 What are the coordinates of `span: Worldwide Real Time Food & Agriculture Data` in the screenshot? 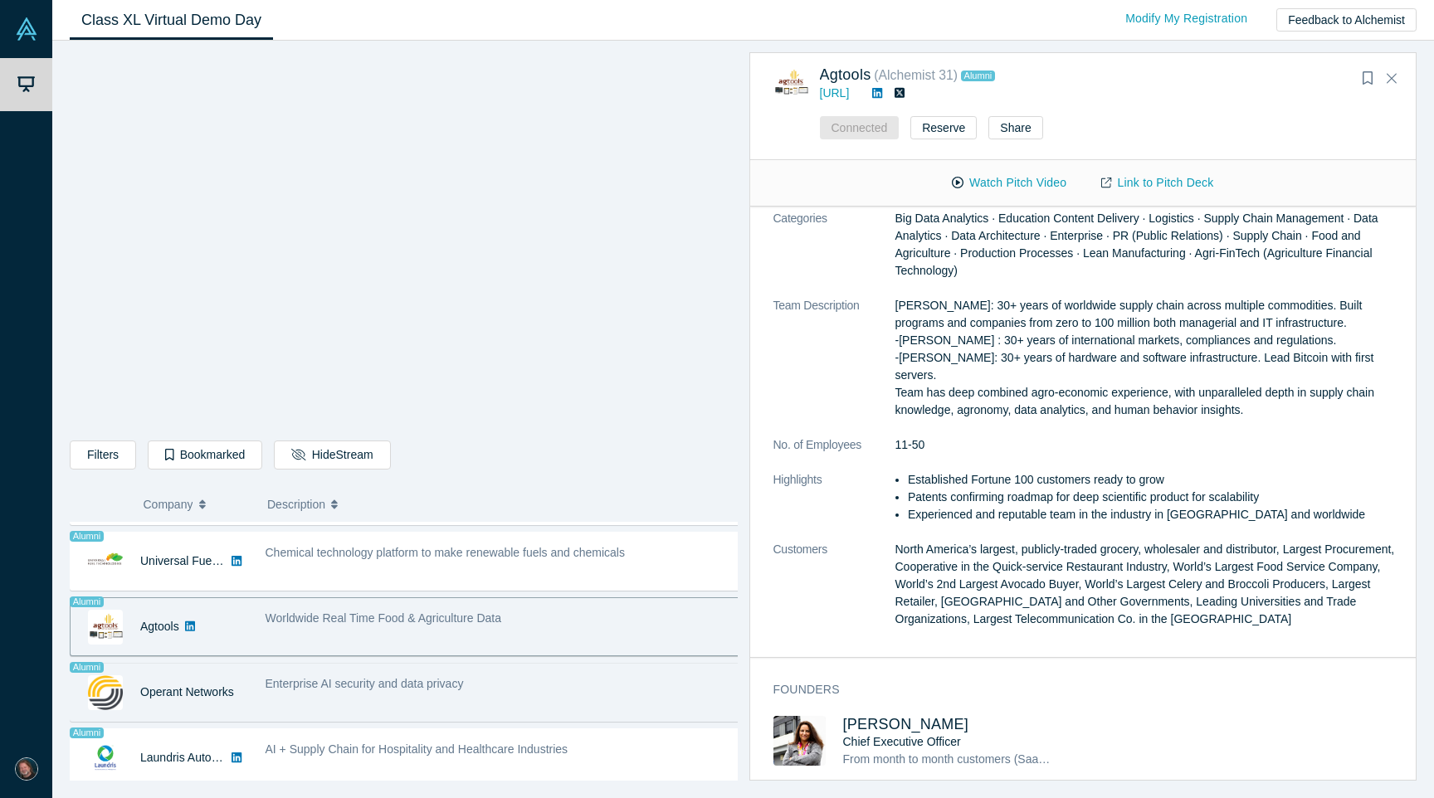 It's located at (383, 618).